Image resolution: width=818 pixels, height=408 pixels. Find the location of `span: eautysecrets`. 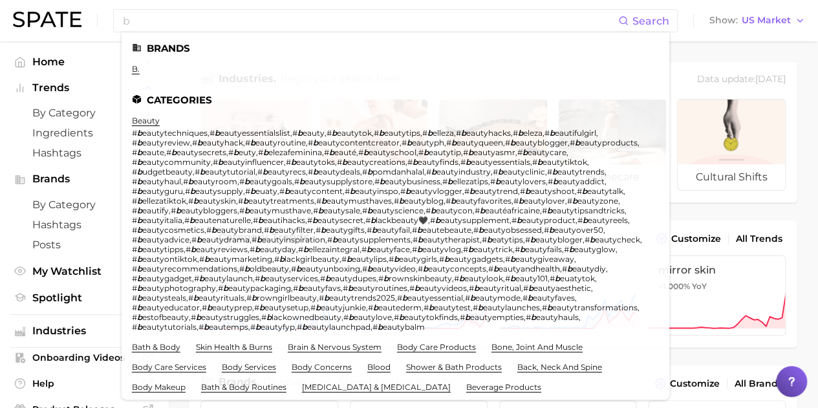

span: eautysecrets is located at coordinates (201, 152).